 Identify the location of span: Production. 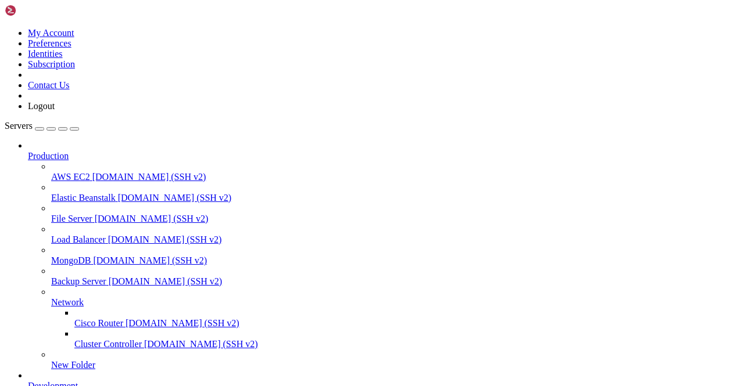
(48, 156).